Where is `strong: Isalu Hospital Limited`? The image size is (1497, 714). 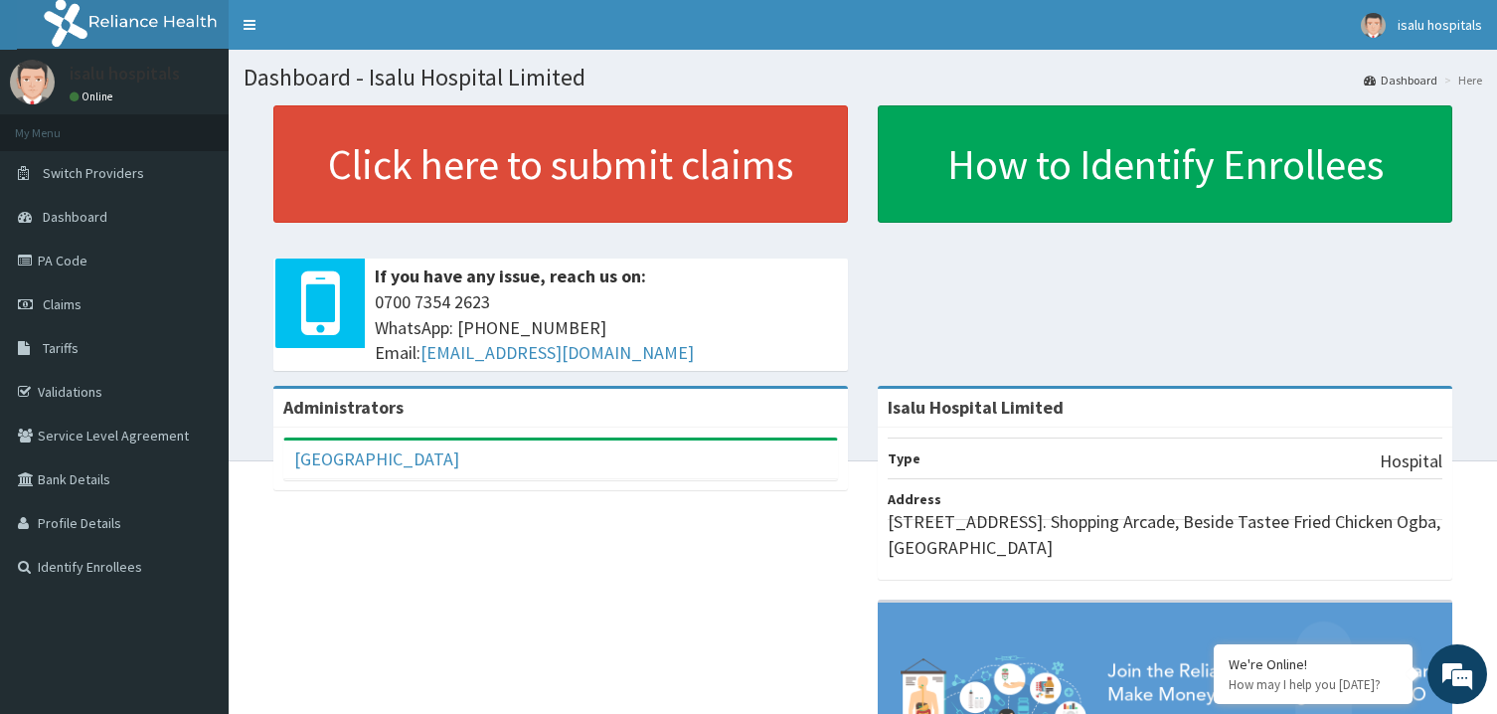 strong: Isalu Hospital Limited is located at coordinates (975, 406).